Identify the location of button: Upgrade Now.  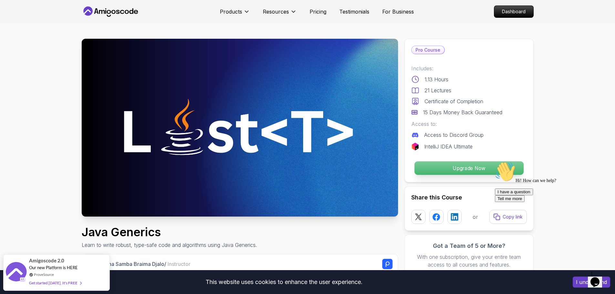
(468, 168).